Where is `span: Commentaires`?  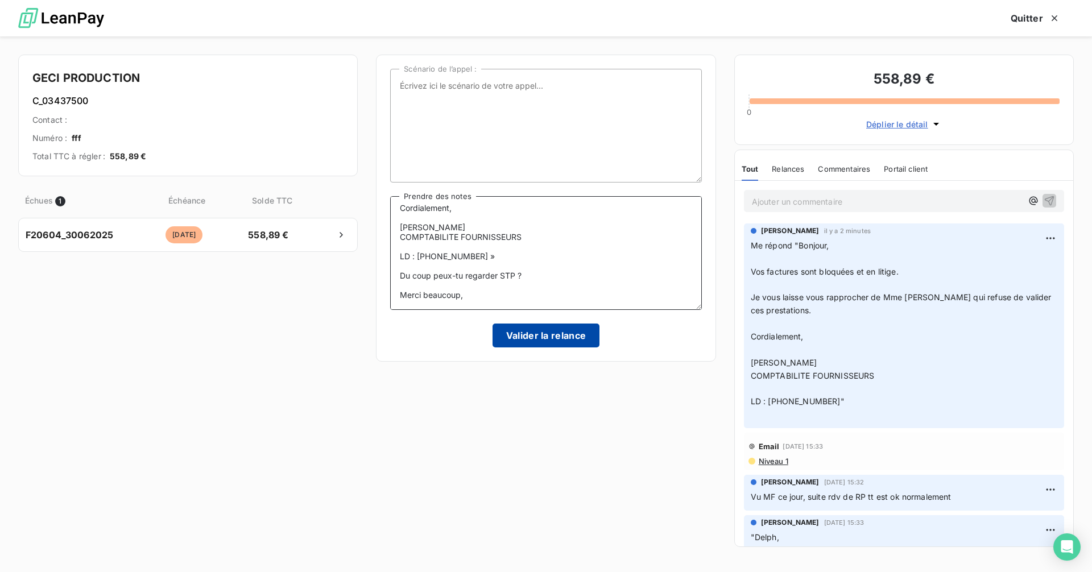 span: Commentaires is located at coordinates (844, 169).